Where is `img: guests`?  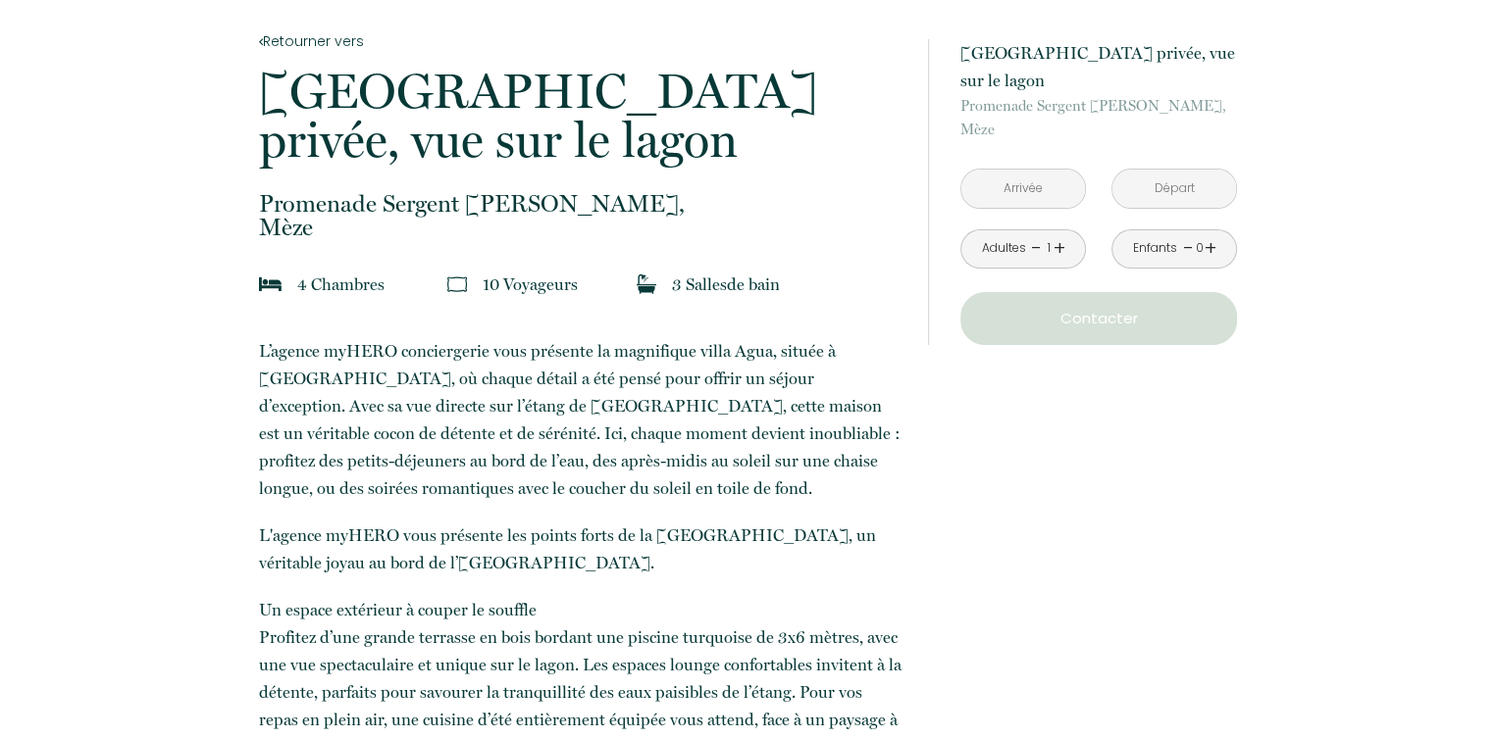 img: guests is located at coordinates (457, 284).